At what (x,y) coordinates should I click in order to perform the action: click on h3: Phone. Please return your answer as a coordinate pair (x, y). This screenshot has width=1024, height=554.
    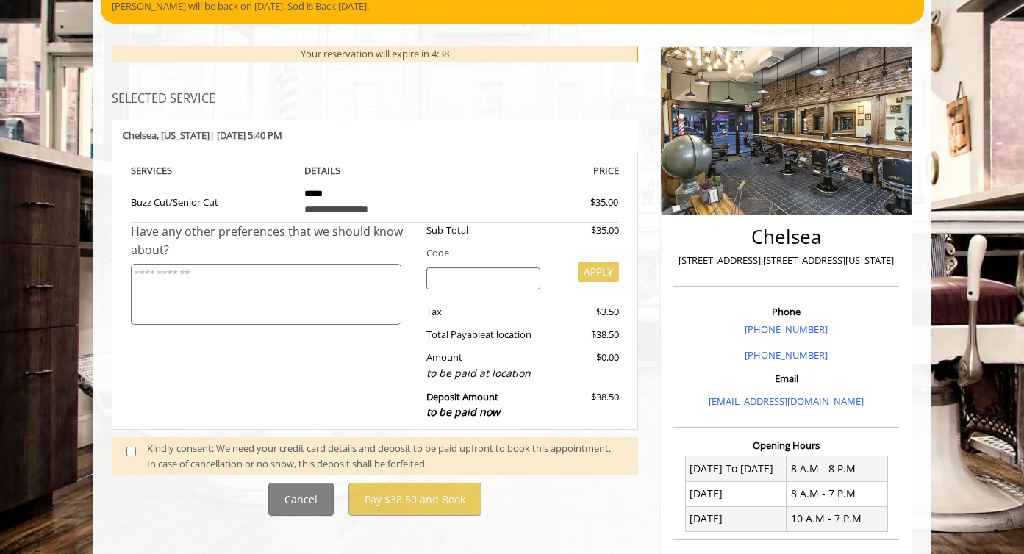
    Looking at the image, I should click on (786, 312).